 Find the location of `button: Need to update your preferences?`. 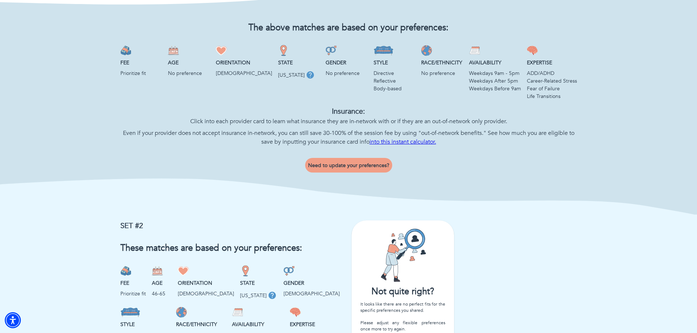

button: Need to update your preferences? is located at coordinates (349, 165).